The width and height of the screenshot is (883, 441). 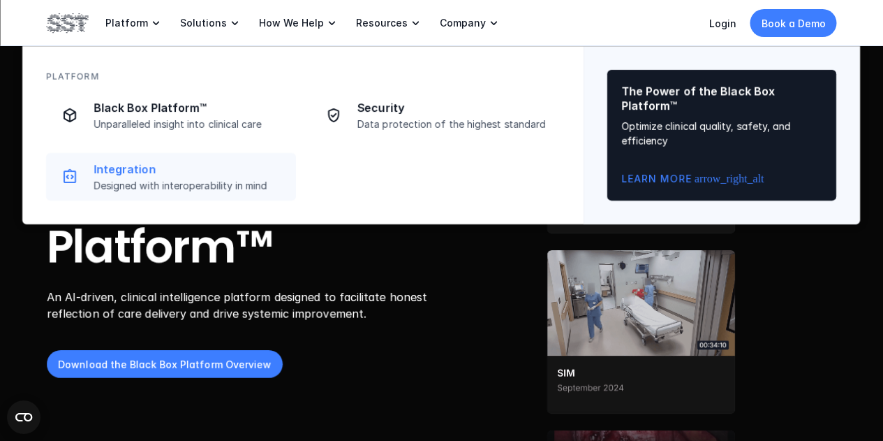 What do you see at coordinates (191, 169) in the screenshot?
I see `p: Integration` at bounding box center [191, 169].